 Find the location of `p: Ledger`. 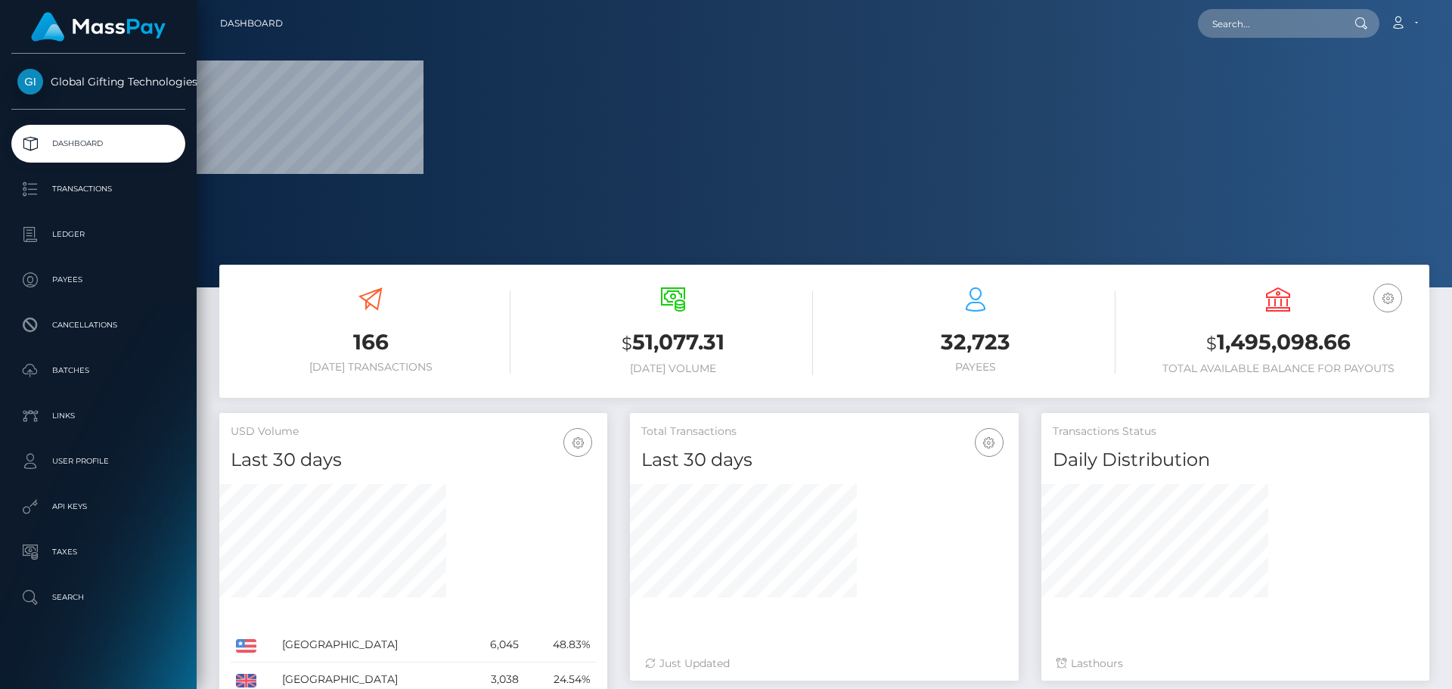

p: Ledger is located at coordinates (98, 234).